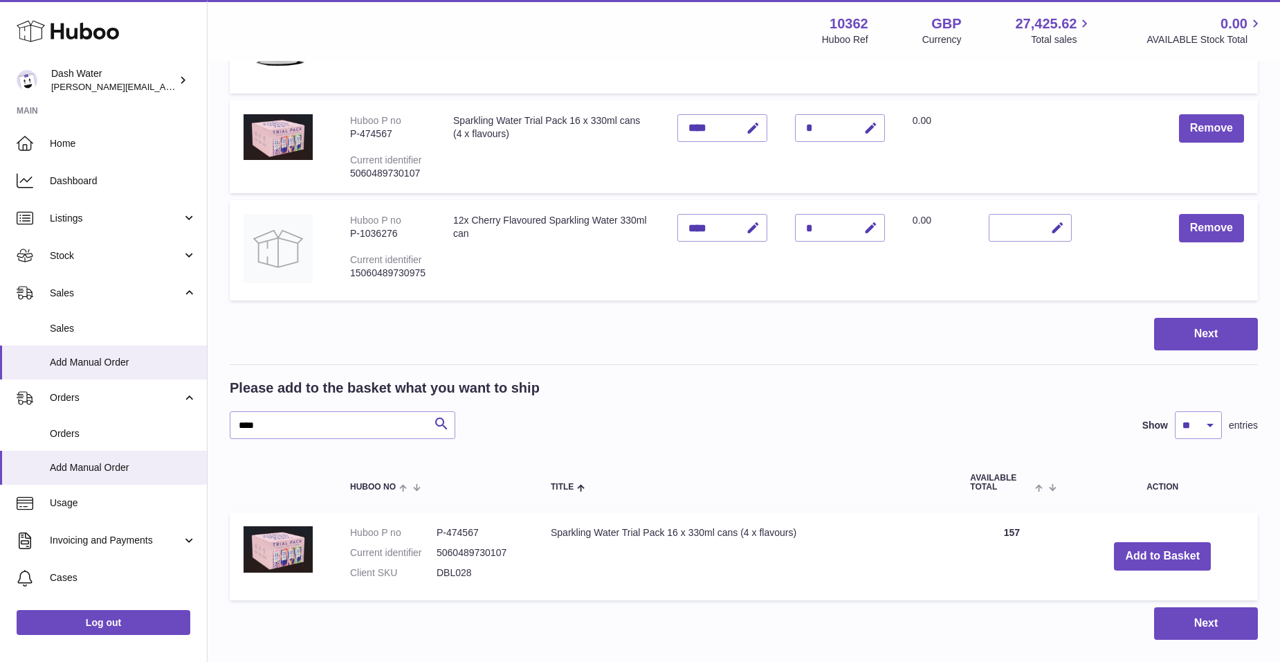 Image resolution: width=1280 pixels, height=662 pixels. Describe the element at coordinates (946, 24) in the screenshot. I see `strong: GBP` at that location.